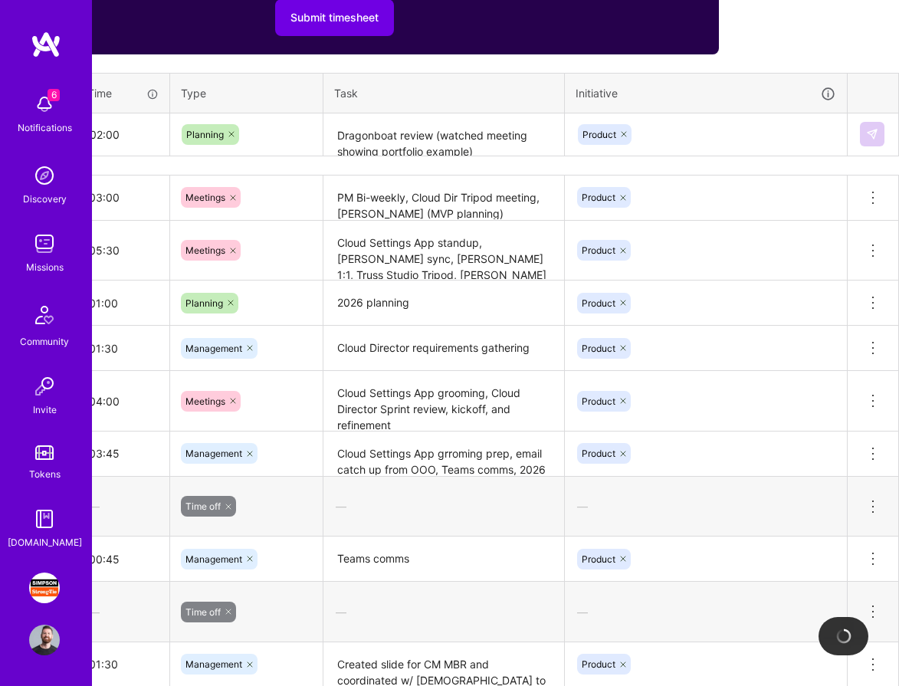  What do you see at coordinates (44, 267) in the screenshot?
I see `div: Missions` at bounding box center [44, 267].